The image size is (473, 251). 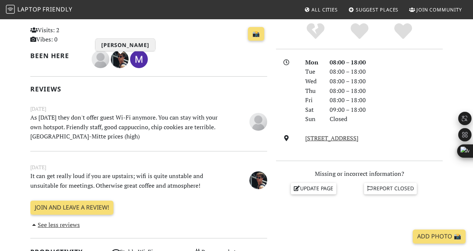 I want to click on div: 09:00 – 18:00, so click(x=386, y=110).